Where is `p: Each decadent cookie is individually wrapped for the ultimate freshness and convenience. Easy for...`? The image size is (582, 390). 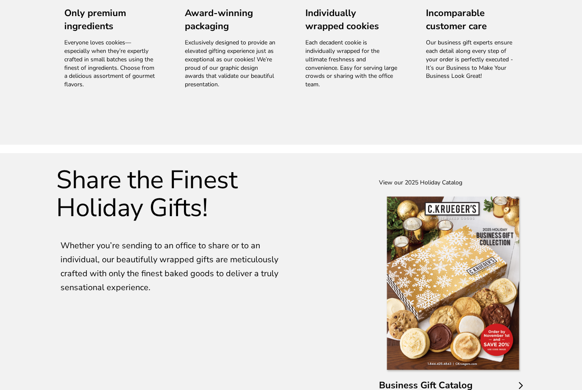
p: Each decadent cookie is individually wrapped for the ultimate freshness and convenience. Easy for... is located at coordinates (351, 63).